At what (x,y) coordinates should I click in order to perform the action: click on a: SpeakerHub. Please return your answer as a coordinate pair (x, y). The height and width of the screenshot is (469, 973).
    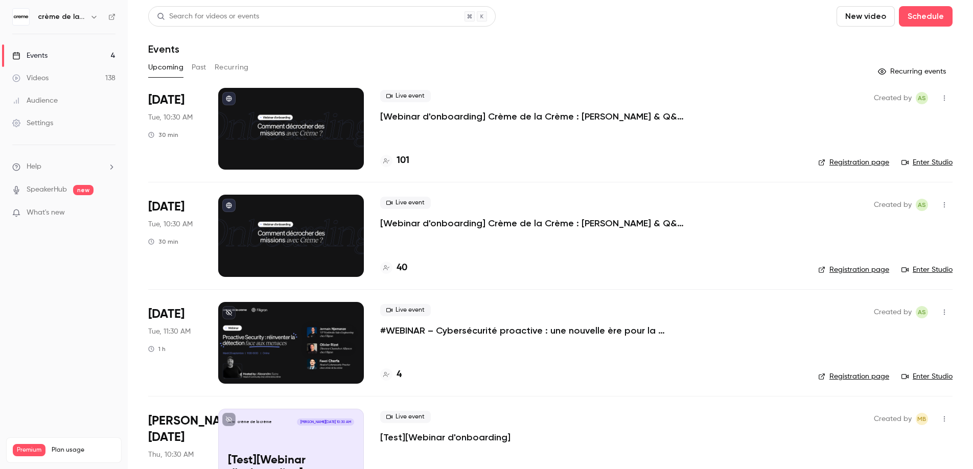
    Looking at the image, I should click on (46, 190).